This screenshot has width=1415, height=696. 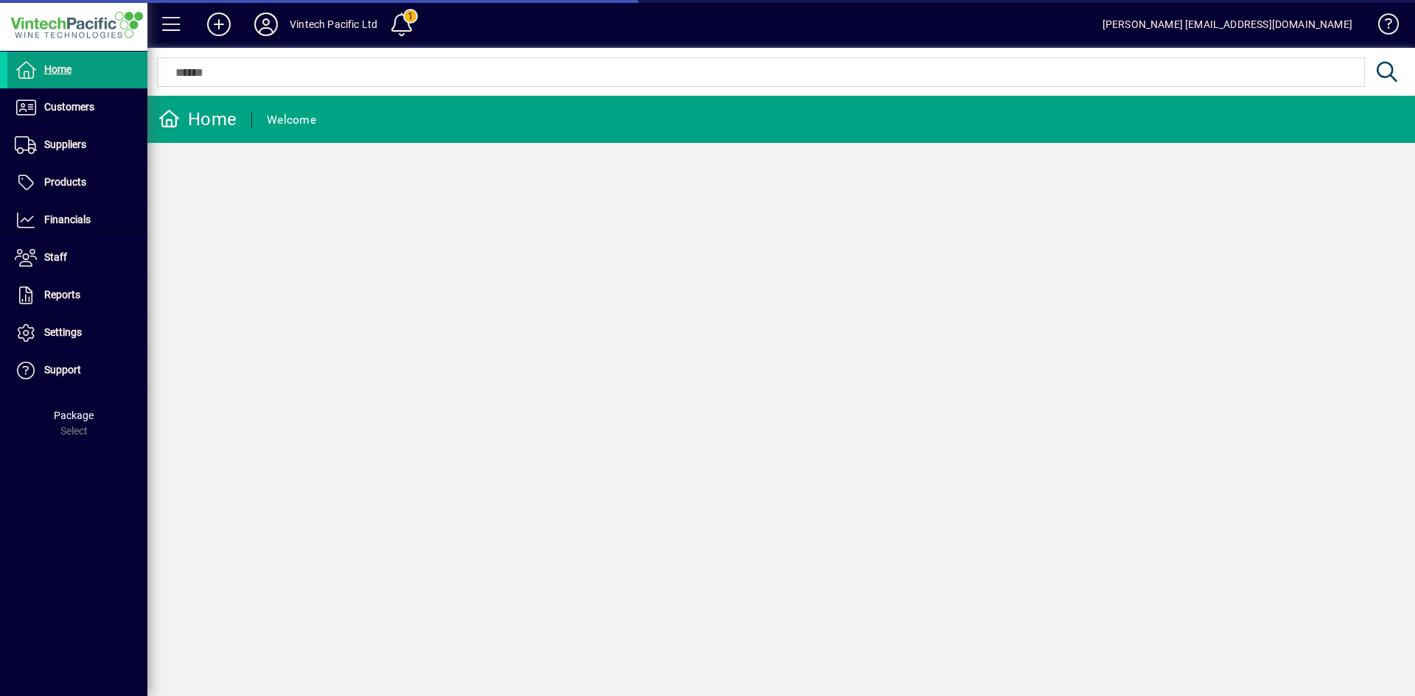 I want to click on a: Customers, so click(x=77, y=108).